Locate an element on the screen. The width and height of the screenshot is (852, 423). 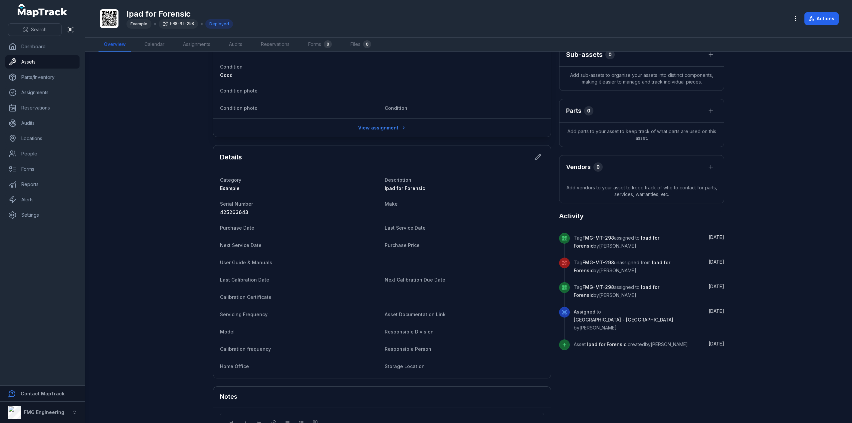
span: Servicing Frequency is located at coordinates (244, 314).